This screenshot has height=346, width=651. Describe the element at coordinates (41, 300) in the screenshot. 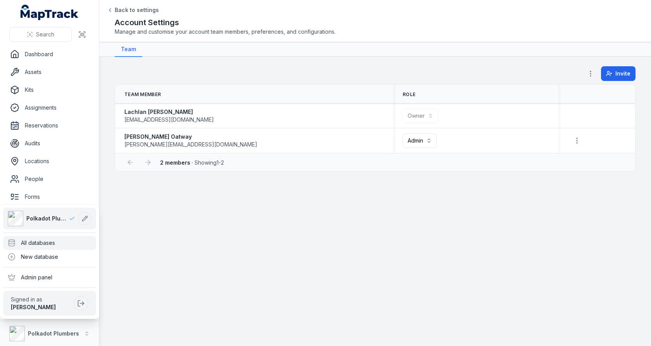

I see `span: Signed in as` at that location.